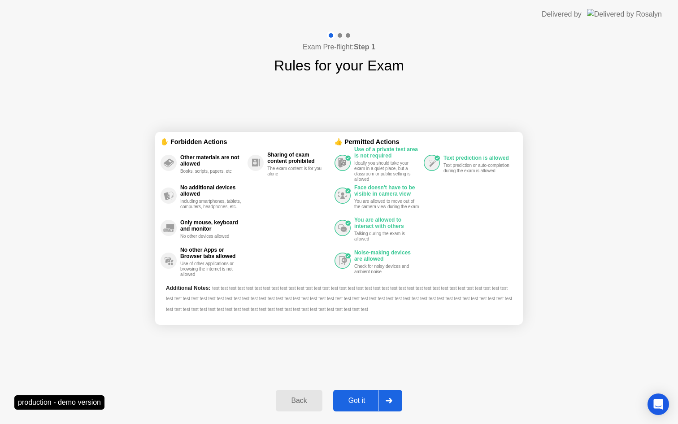  Describe the element at coordinates (387, 191) in the screenshot. I see `div: Face doesn't have to be visible in camera view` at that location.